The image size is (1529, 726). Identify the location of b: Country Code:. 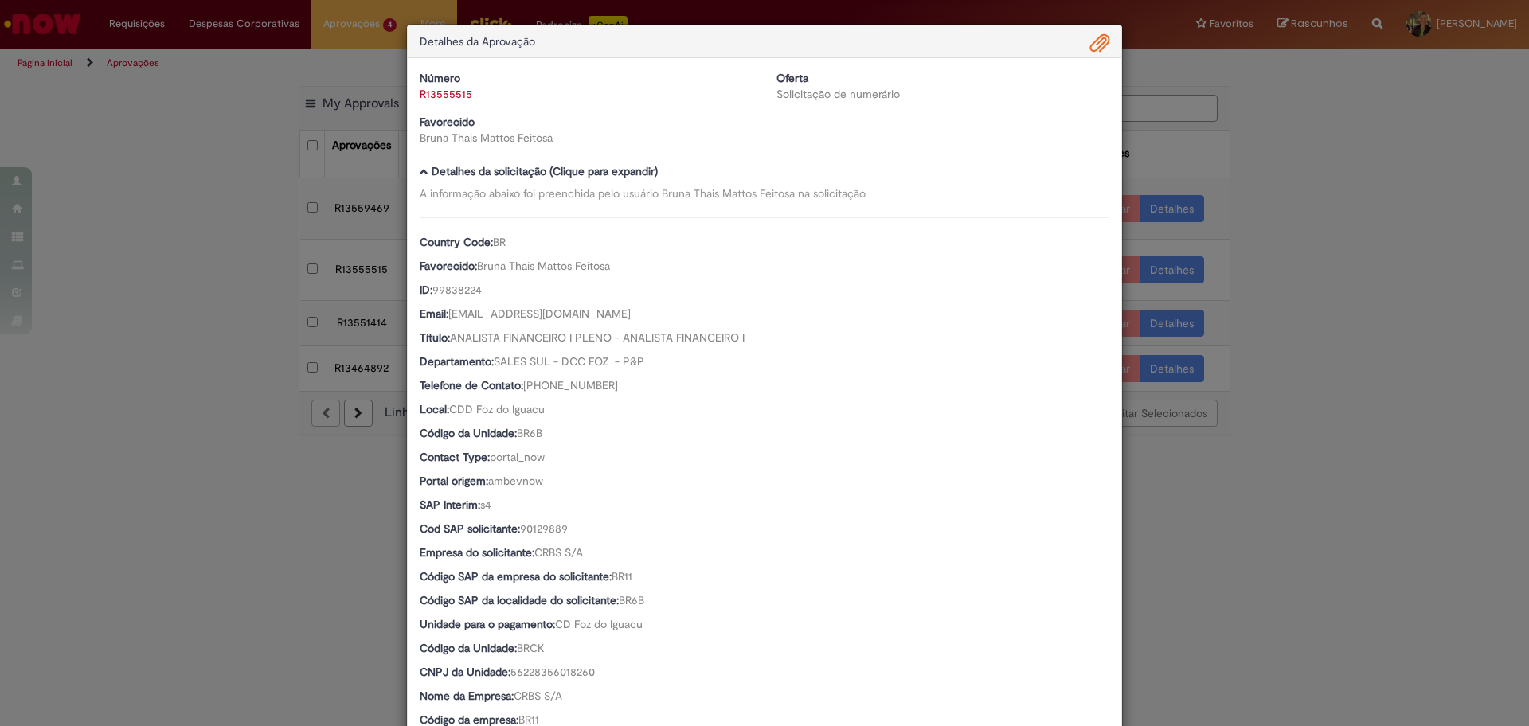
(456, 242).